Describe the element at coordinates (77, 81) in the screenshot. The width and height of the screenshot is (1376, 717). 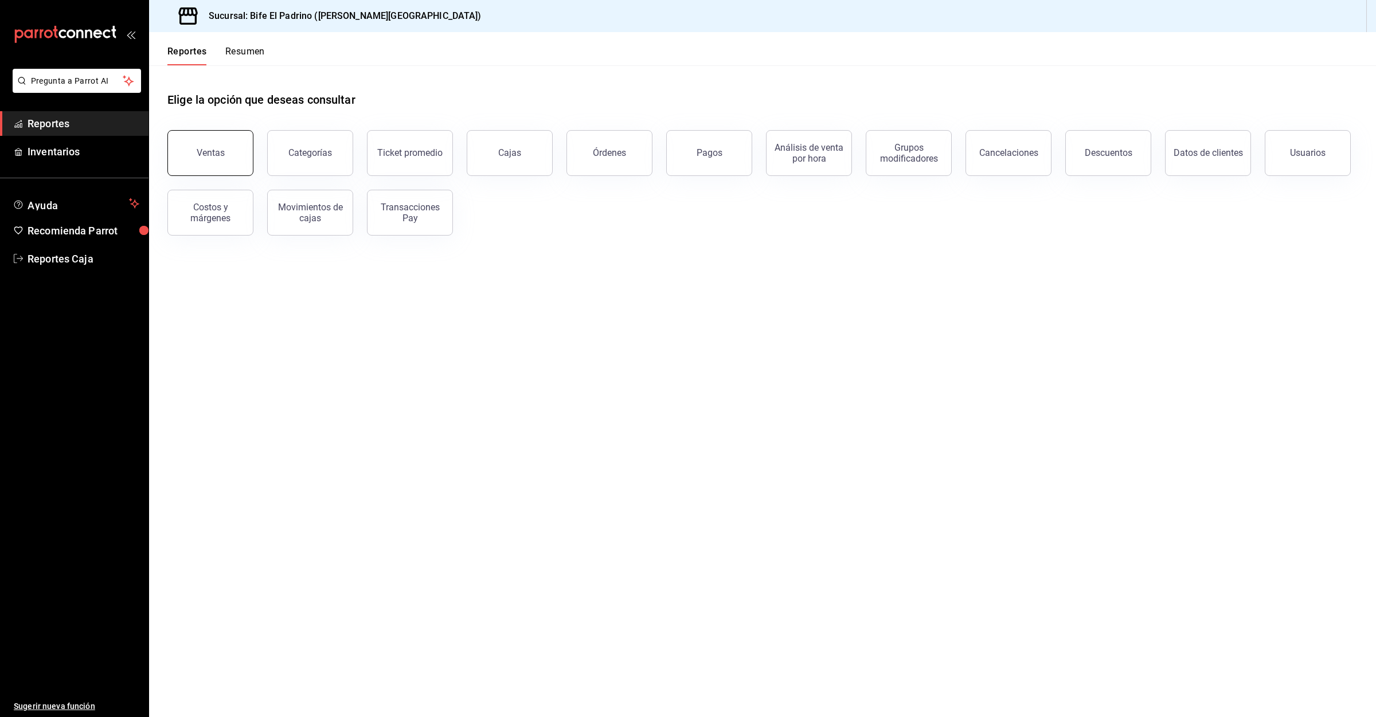
I see `span: Pregunta a Parrot AI` at that location.